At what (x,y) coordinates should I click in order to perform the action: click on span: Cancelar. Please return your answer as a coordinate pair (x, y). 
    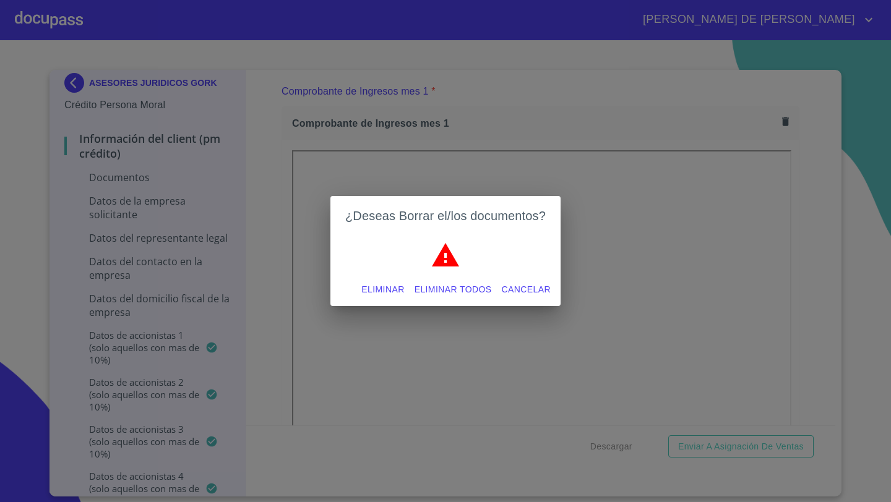
    Looking at the image, I should click on (526, 290).